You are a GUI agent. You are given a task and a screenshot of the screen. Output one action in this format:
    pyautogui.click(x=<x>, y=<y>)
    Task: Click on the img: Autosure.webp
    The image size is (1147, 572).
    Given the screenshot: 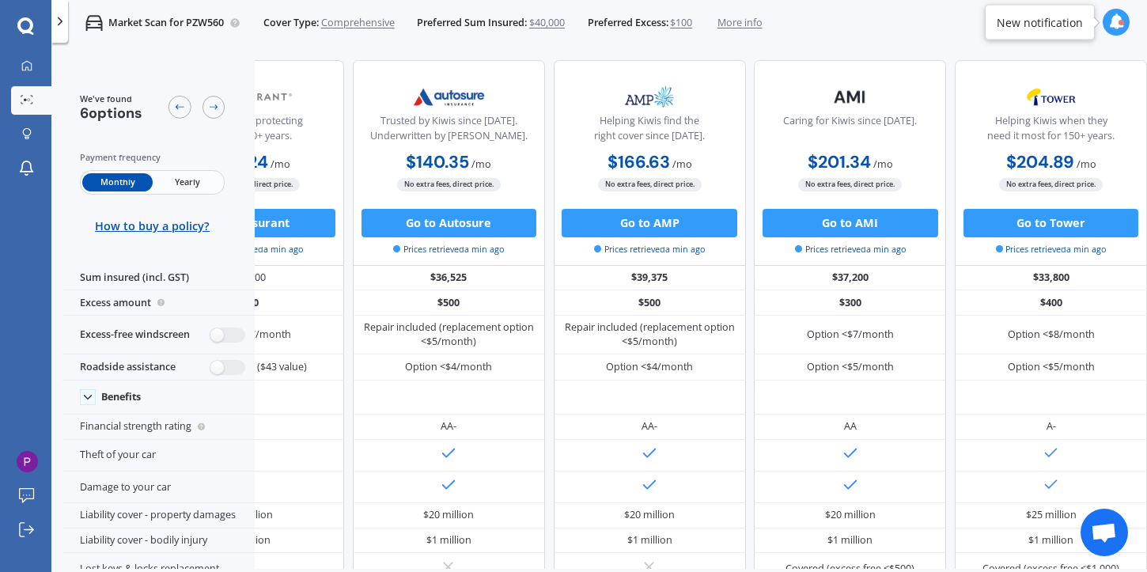 What is the action you would take?
    pyautogui.click(x=449, y=97)
    